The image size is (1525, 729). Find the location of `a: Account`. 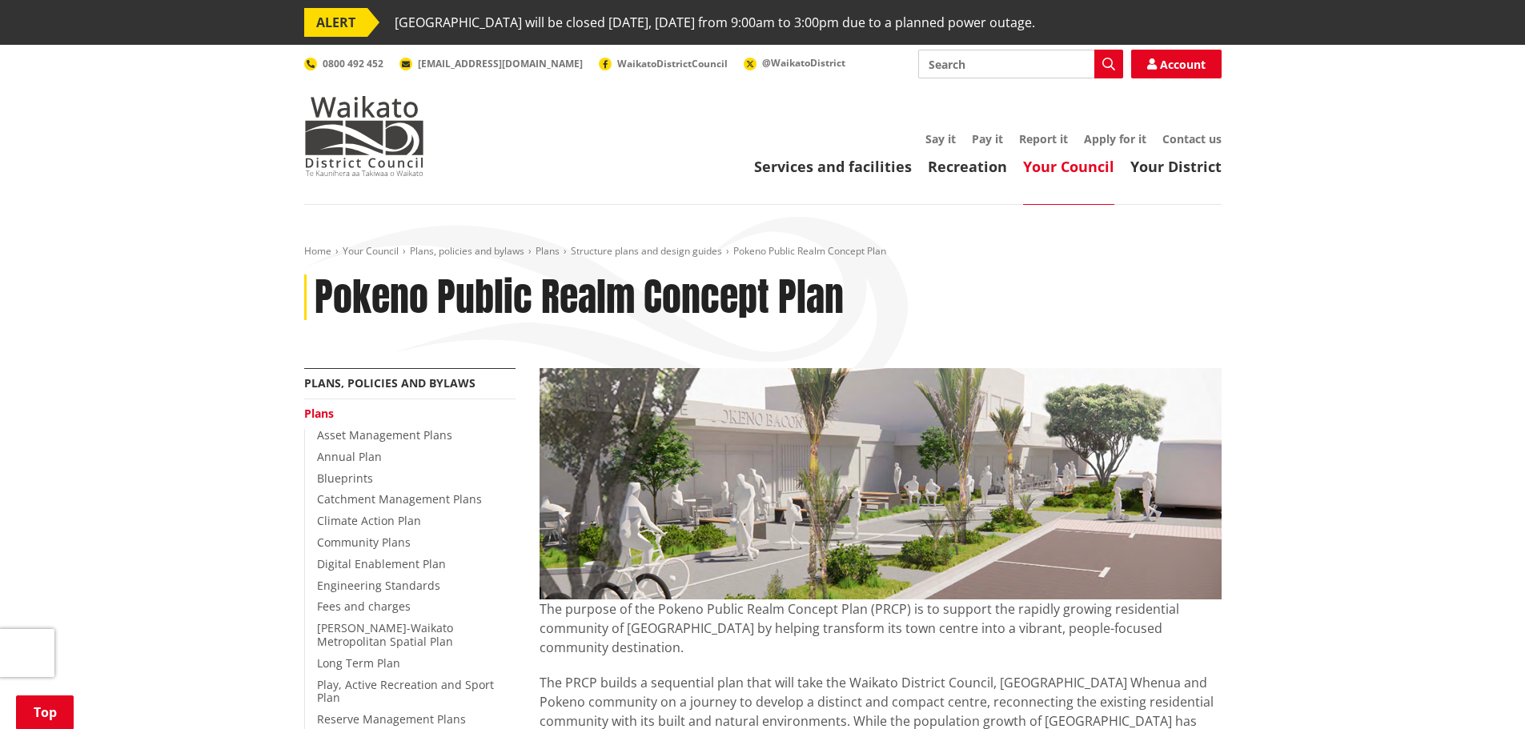

a: Account is located at coordinates (1176, 64).